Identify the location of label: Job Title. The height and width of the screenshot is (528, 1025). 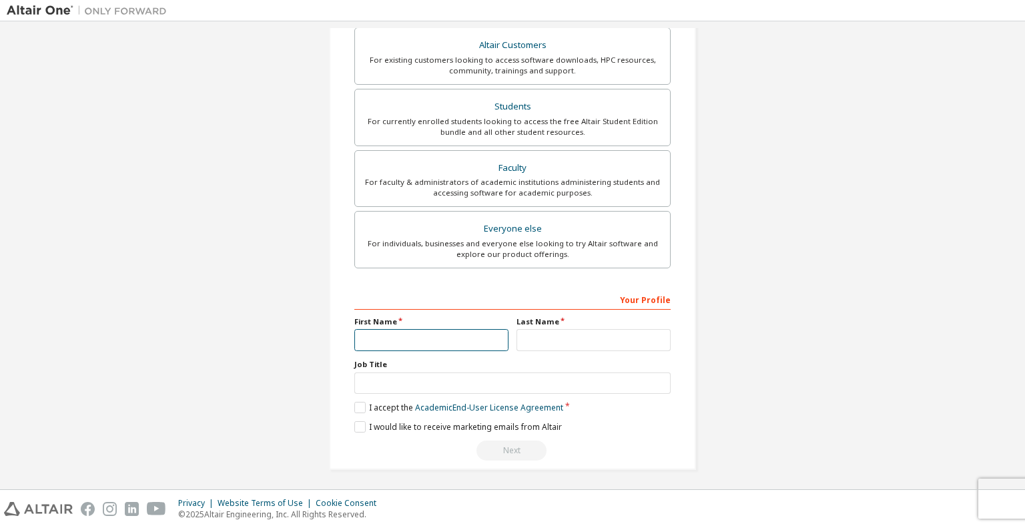
(512, 364).